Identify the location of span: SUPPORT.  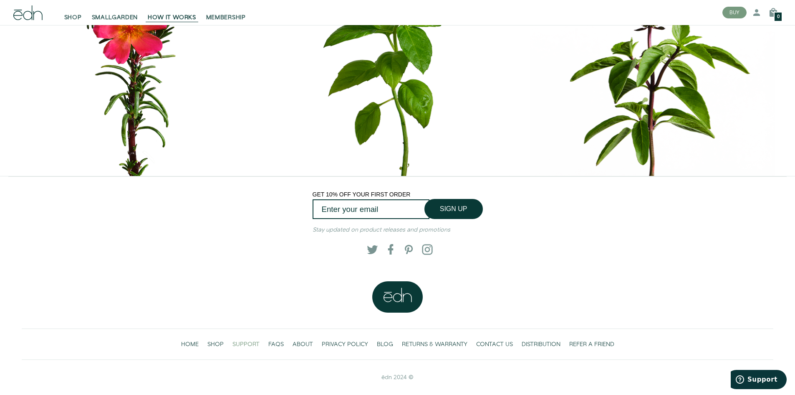
(246, 344).